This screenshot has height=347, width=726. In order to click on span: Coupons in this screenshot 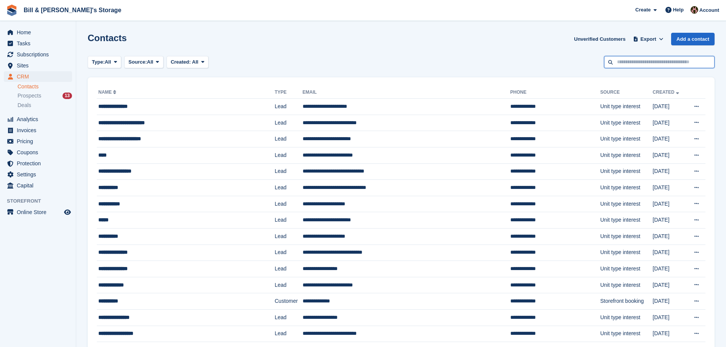, I will do `click(40, 152)`.